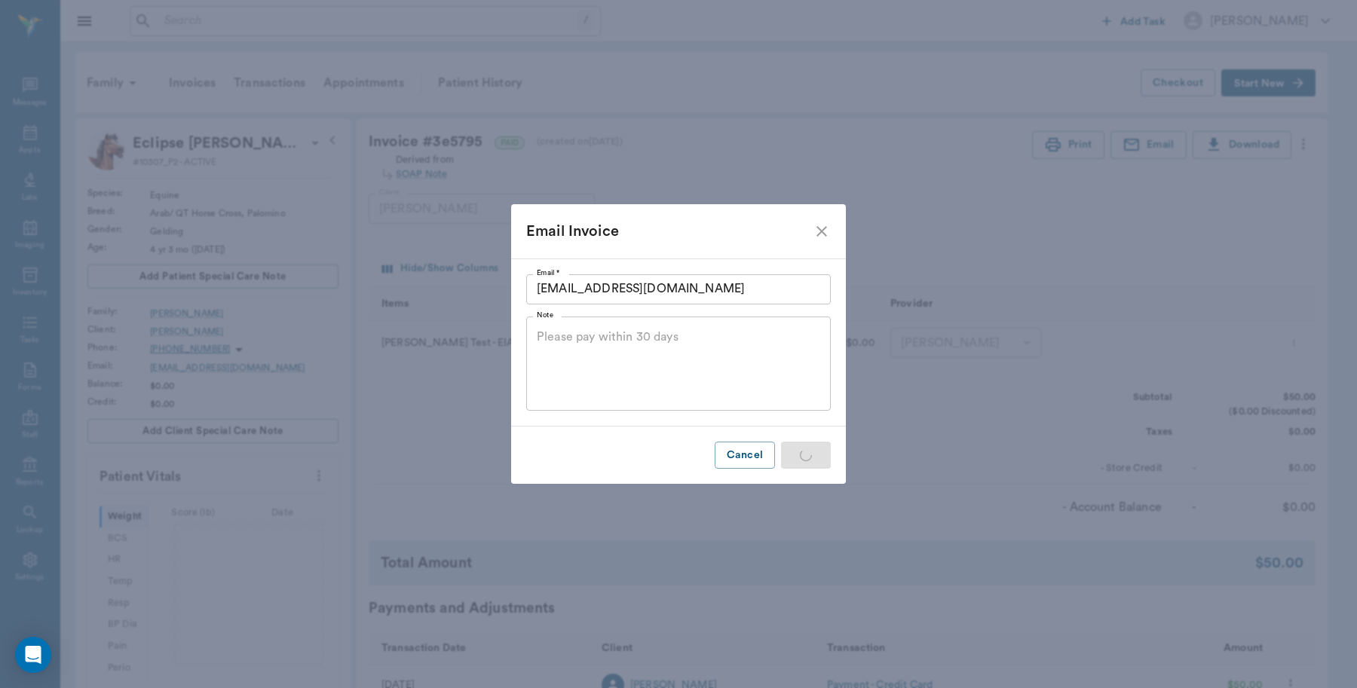 This screenshot has width=1357, height=688. I want to click on label: Email *, so click(548, 273).